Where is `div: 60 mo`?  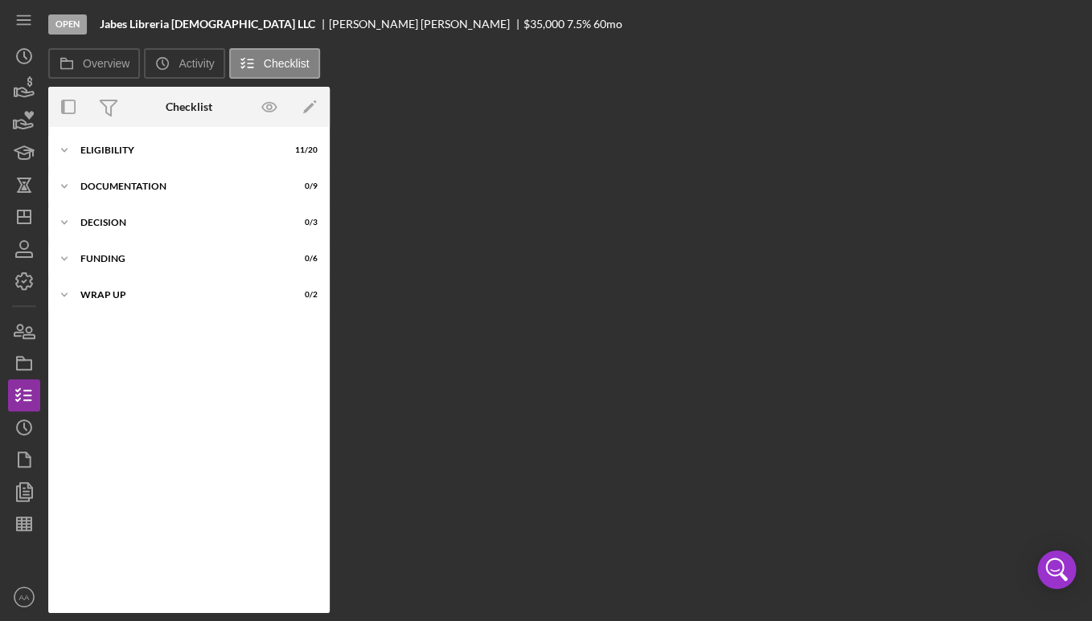
div: 60 mo is located at coordinates (608, 24).